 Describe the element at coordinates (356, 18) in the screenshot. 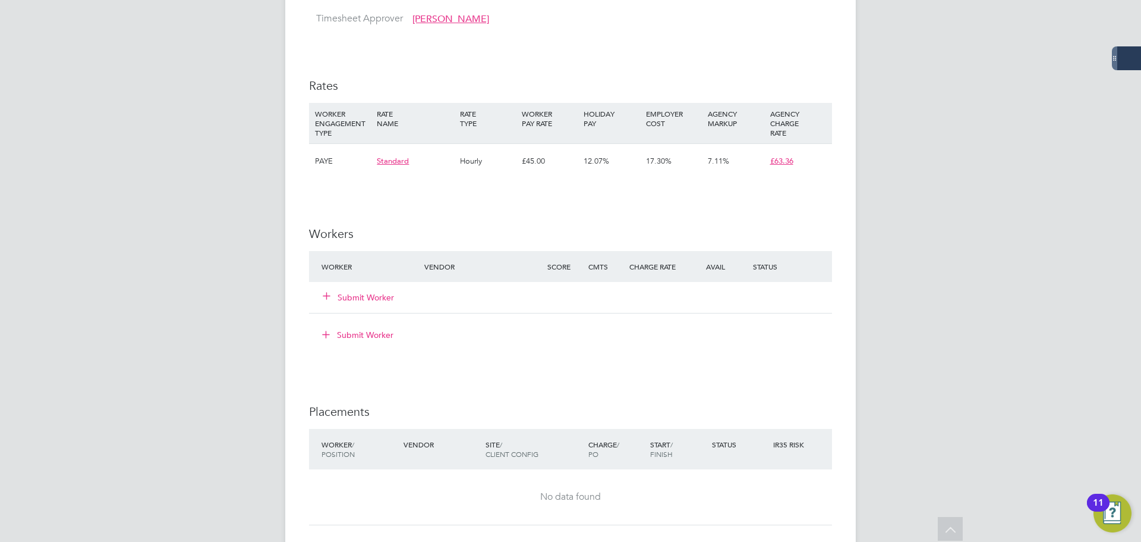

I see `label: Timesheet Approver` at that location.